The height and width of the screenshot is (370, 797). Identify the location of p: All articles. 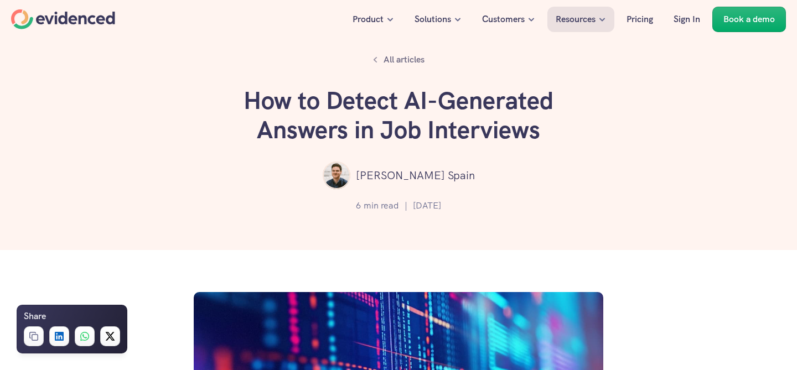
(404, 60).